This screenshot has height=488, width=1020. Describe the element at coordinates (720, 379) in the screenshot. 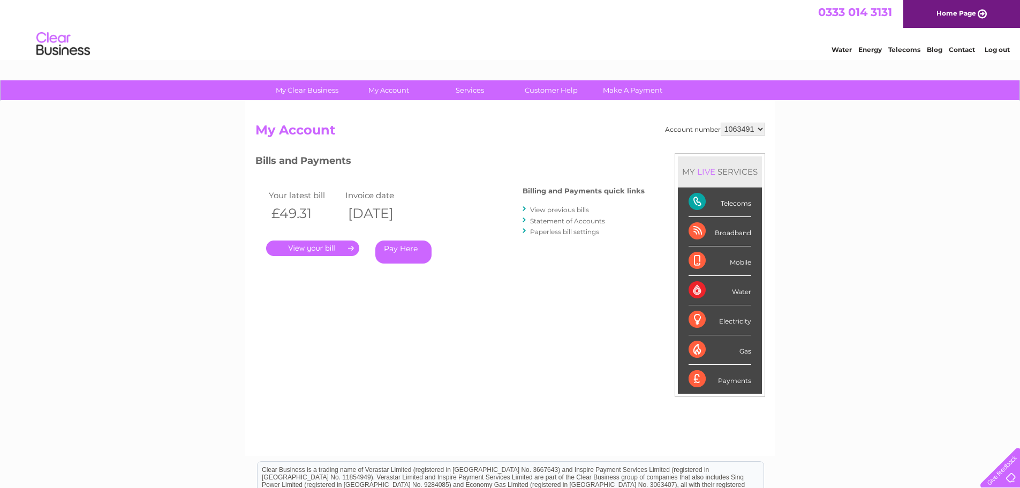

I see `div: Payments` at that location.